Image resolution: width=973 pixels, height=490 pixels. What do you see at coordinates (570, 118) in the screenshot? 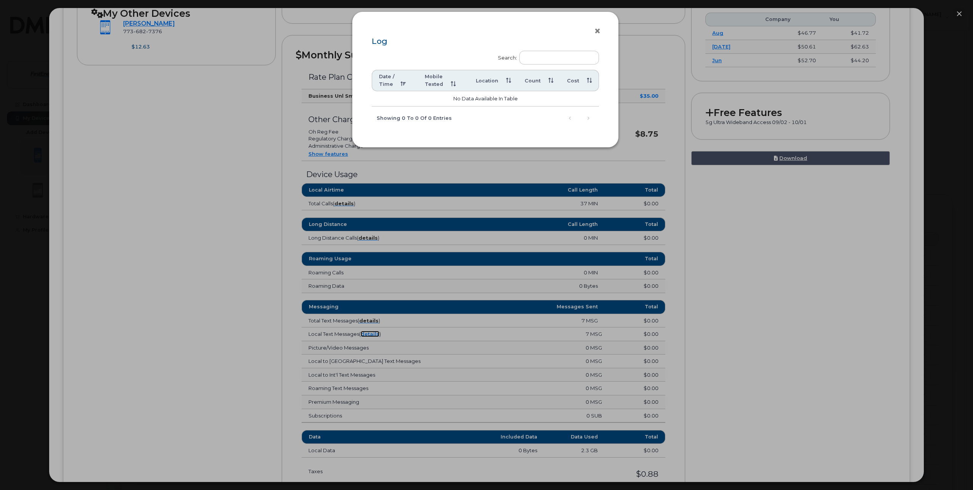
I see `a: Previous` at bounding box center [570, 118].